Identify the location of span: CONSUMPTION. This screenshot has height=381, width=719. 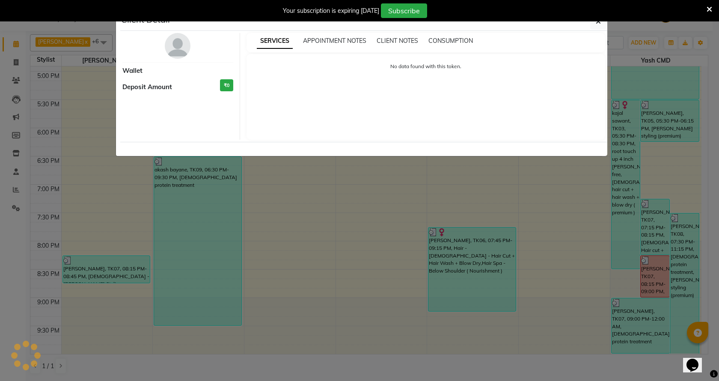
(451, 41).